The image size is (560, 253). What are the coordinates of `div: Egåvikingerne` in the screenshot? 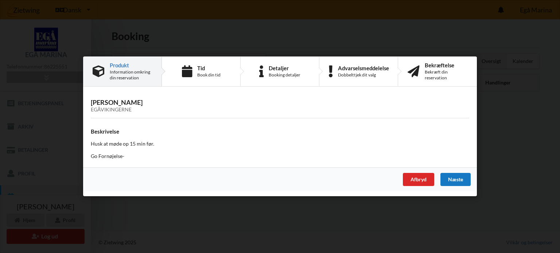 It's located at (280, 110).